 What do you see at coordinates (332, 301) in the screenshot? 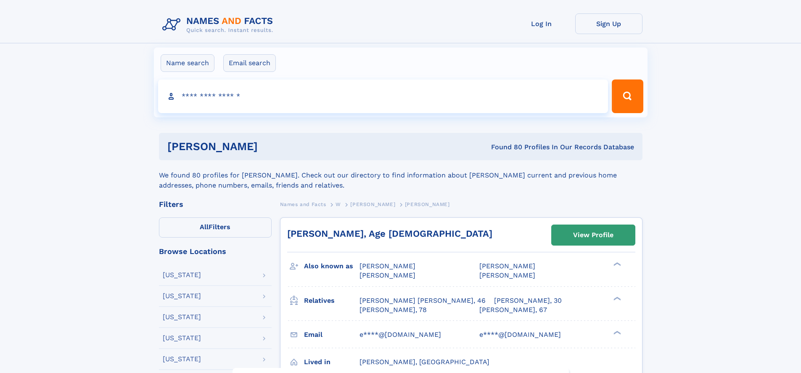
I see `h3: Relatives` at bounding box center [332, 301].